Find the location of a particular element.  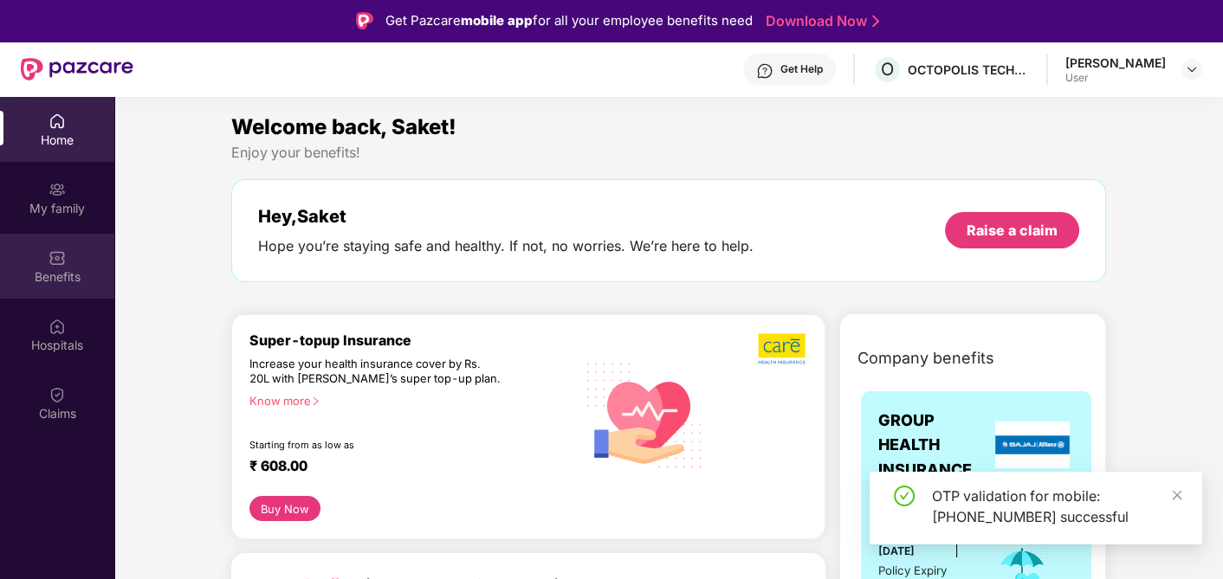

img: Logo is located at coordinates (365, 21).